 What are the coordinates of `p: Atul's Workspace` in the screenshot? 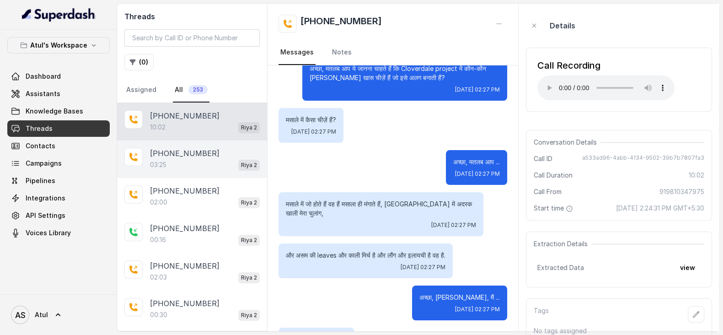 It's located at (59, 45).